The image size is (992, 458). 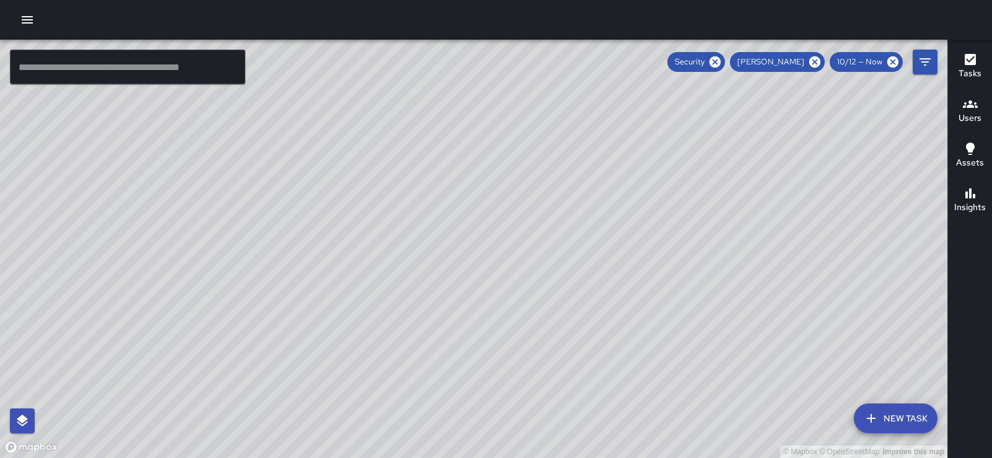 What do you see at coordinates (969, 156) in the screenshot?
I see `button: Assets` at bounding box center [969, 156].